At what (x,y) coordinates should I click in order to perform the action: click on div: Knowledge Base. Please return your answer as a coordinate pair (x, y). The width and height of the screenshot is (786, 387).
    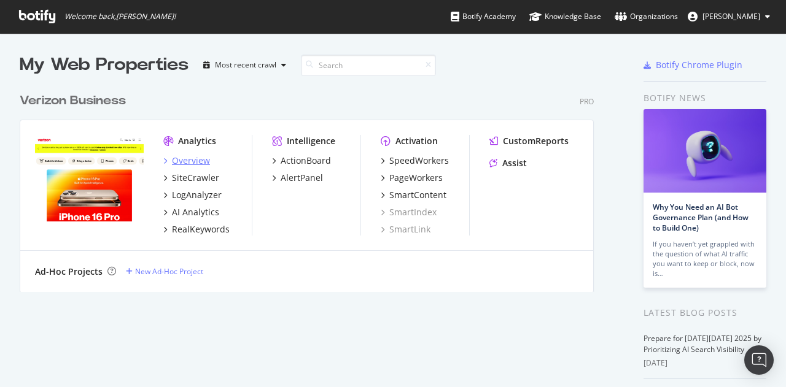
    Looking at the image, I should click on (565, 17).